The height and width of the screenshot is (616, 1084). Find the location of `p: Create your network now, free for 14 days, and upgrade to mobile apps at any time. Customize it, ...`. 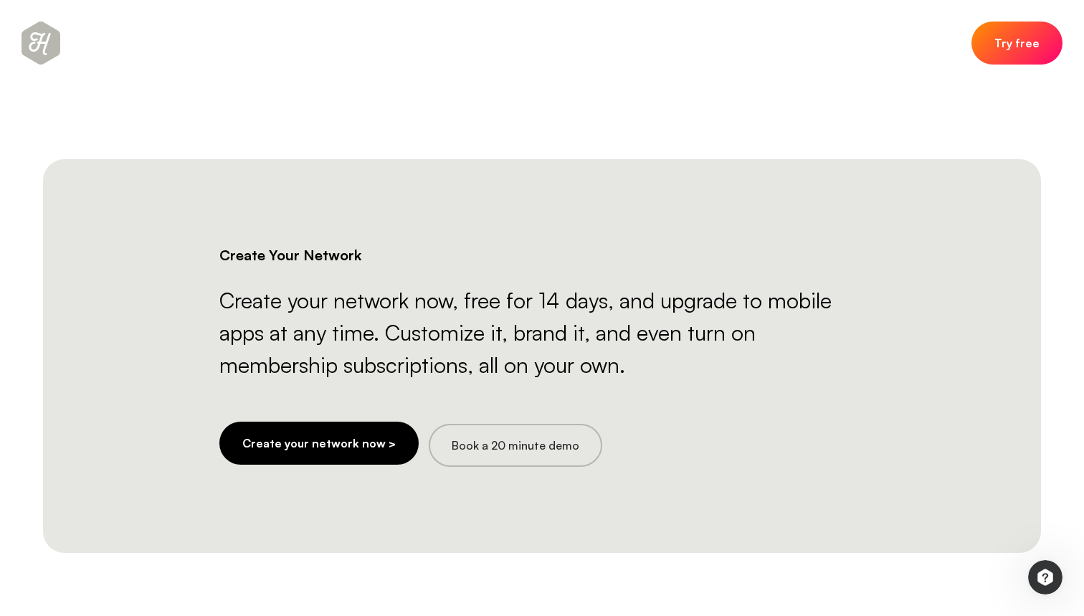

p: Create your network now, free for 14 days, and upgrade to mobile apps at any time. Customize it, ... is located at coordinates (542, 332).